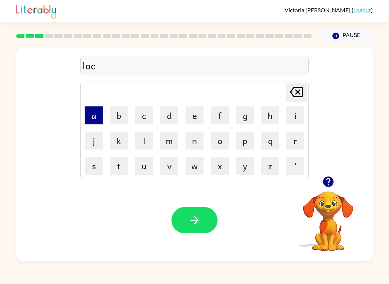  What do you see at coordinates (295, 115) in the screenshot?
I see `button: i` at bounding box center [295, 115].